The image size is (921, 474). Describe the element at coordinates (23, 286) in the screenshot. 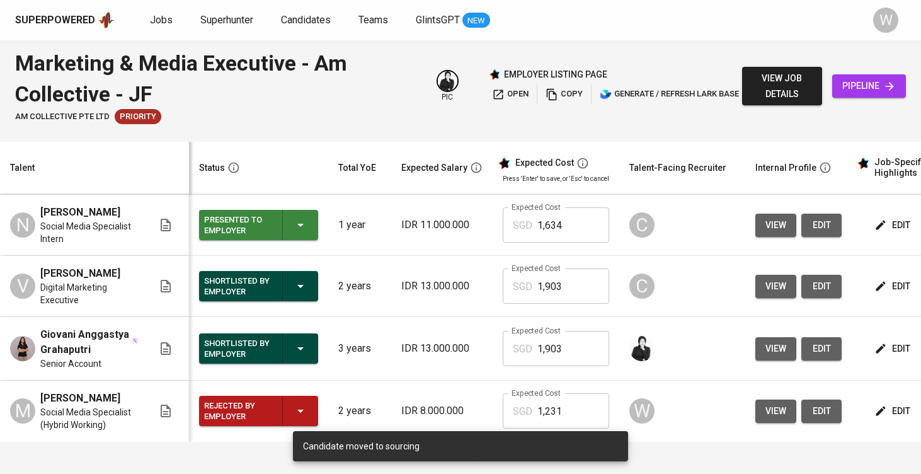

I see `div: V` at that location.